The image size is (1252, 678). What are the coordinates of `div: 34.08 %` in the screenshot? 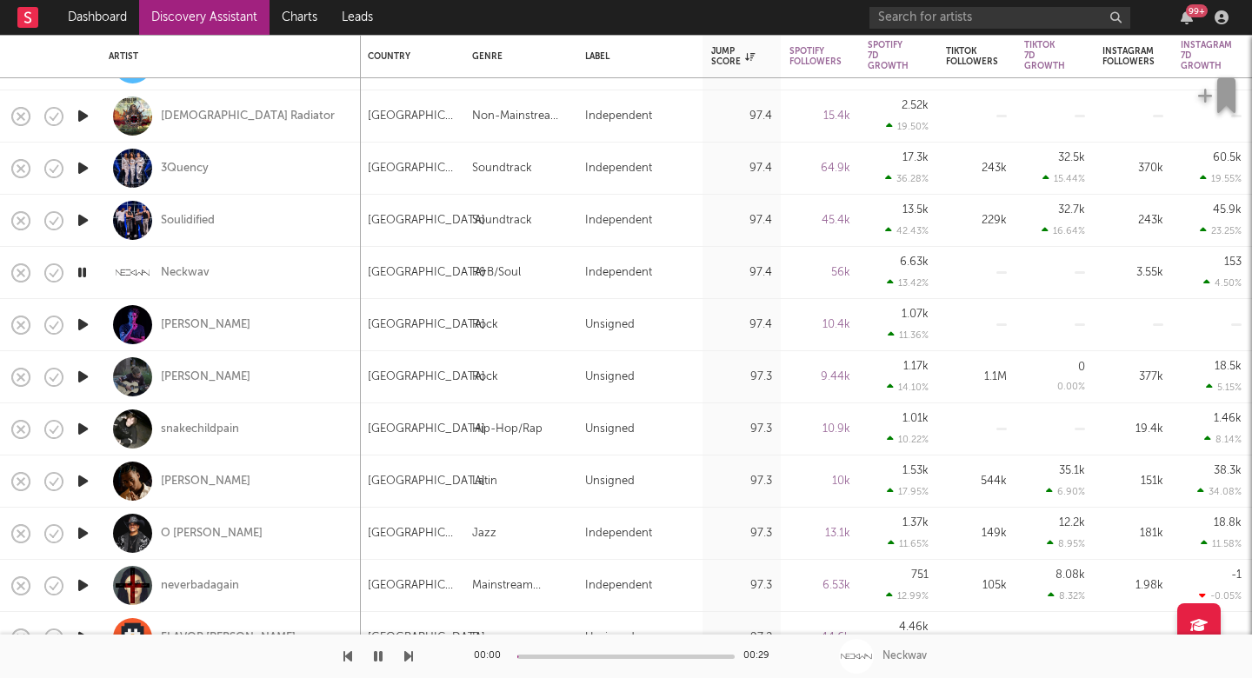 It's located at (1219, 491).